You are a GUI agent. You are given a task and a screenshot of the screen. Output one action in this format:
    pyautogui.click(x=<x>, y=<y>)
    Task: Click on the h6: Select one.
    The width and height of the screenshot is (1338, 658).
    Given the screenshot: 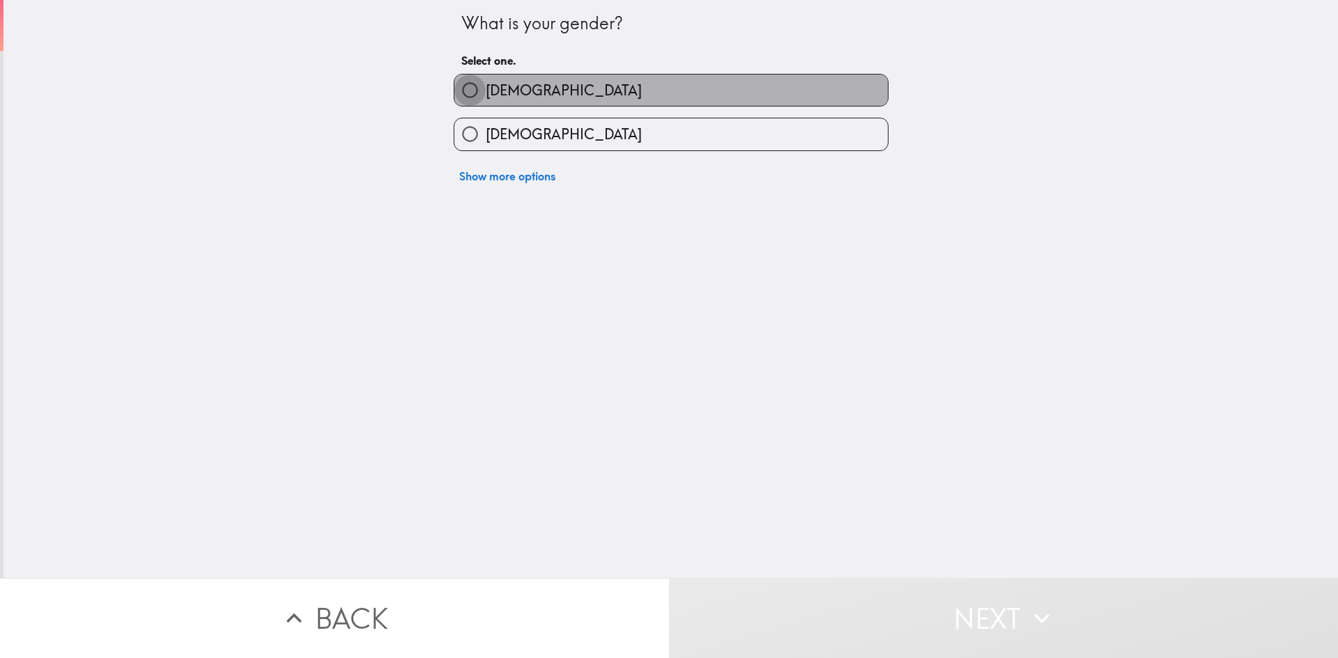 What is the action you would take?
    pyautogui.click(x=671, y=61)
    